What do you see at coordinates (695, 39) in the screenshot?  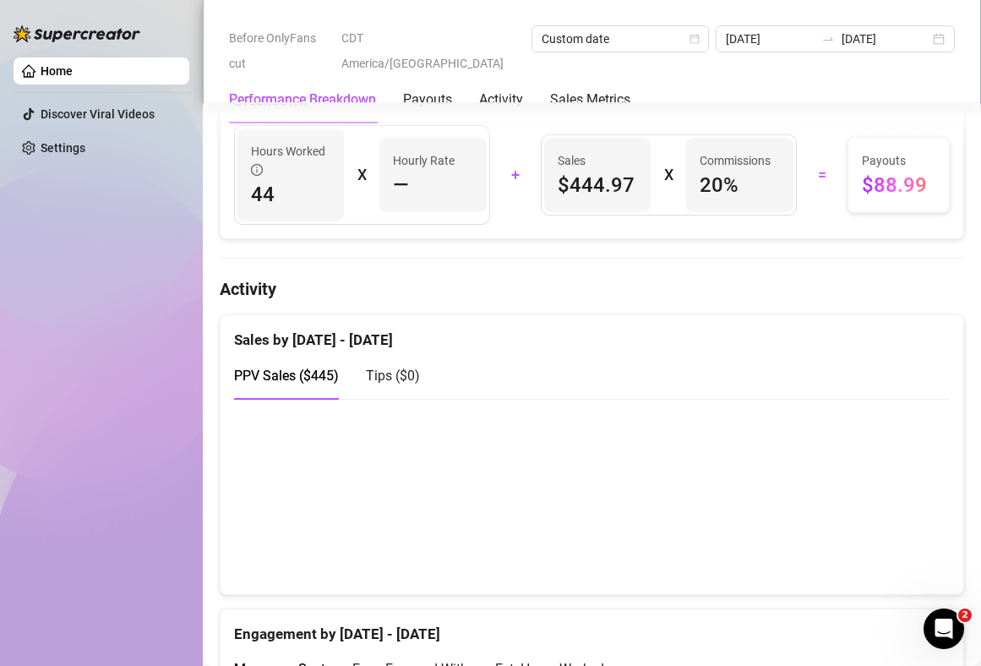 I see `span: calendar` at bounding box center [695, 39].